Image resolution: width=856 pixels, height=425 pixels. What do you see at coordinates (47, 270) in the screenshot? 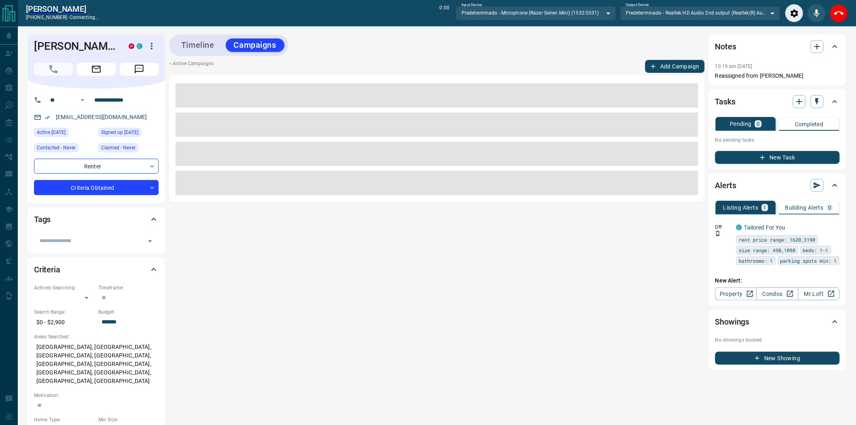
I see `h2: Criteria` at bounding box center [47, 270].